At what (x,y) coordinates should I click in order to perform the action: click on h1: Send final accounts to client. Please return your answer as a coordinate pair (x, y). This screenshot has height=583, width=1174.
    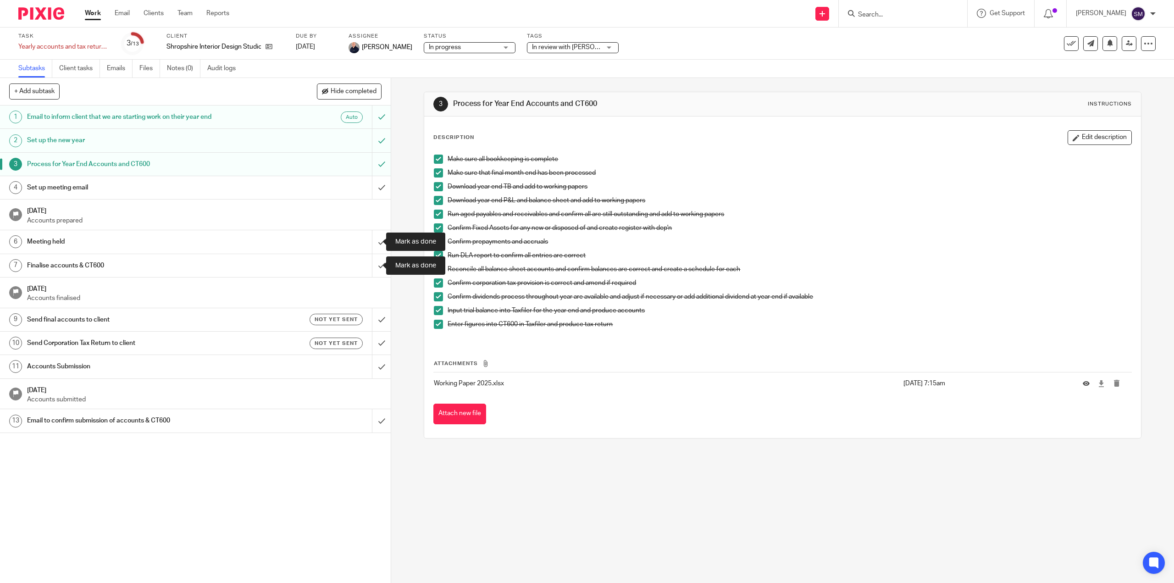
    Looking at the image, I should click on (139, 320).